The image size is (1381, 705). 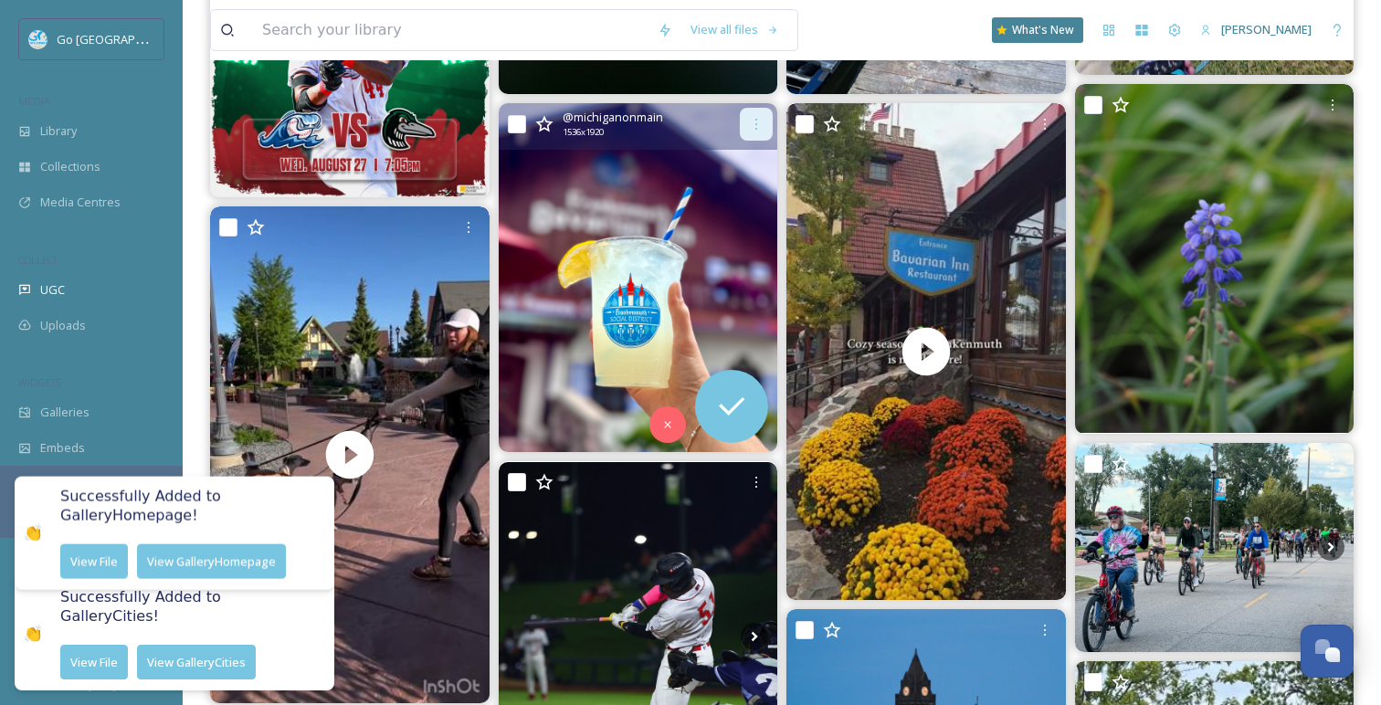 What do you see at coordinates (613, 117) in the screenshot?
I see `span: @ michiganonmain` at bounding box center [613, 117].